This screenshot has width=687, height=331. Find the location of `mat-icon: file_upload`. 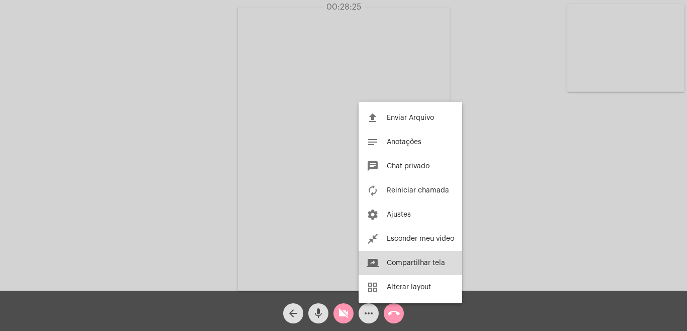

mat-icon: file_upload is located at coordinates (373, 118).